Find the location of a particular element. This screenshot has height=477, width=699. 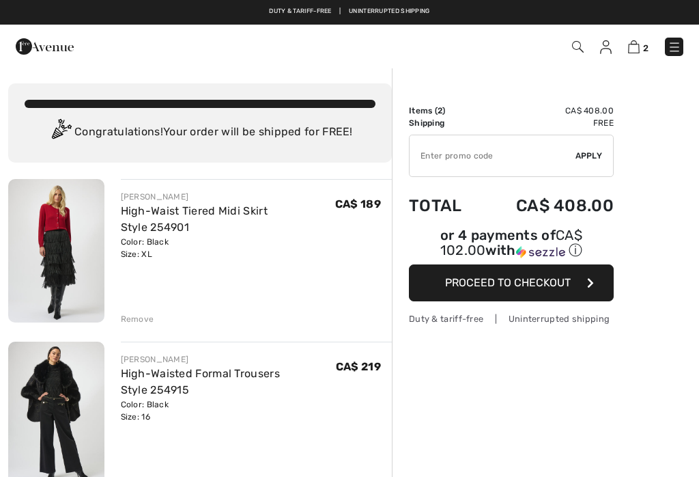

input: Promo code is located at coordinates (492, 156).